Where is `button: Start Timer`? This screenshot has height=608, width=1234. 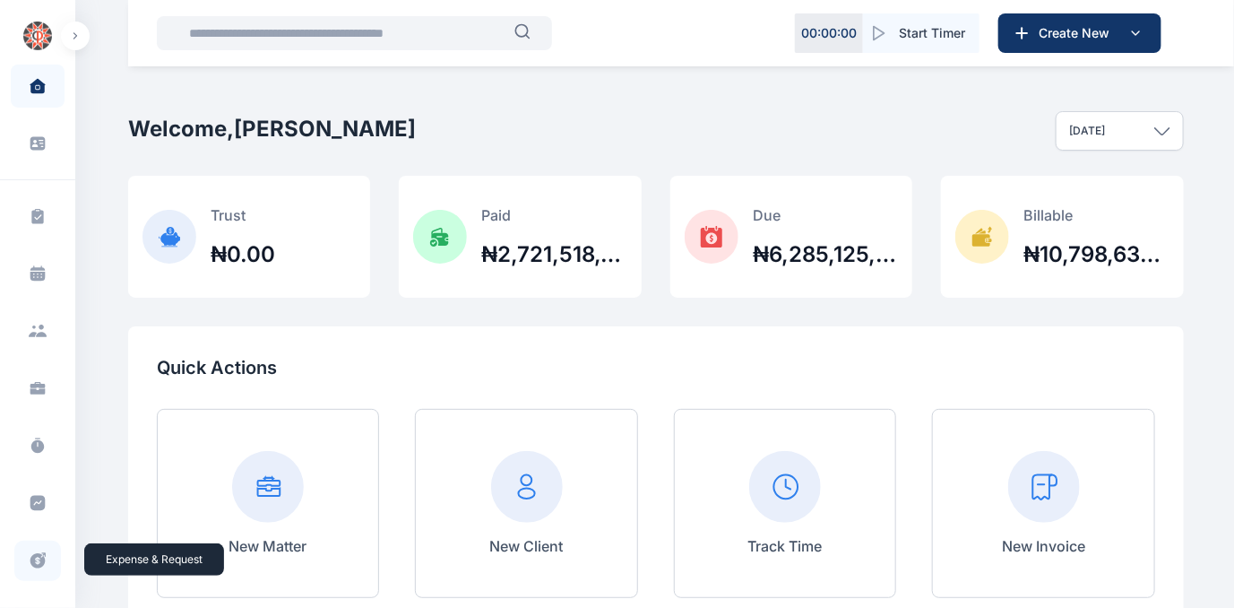
button: Start Timer is located at coordinates (921, 33).